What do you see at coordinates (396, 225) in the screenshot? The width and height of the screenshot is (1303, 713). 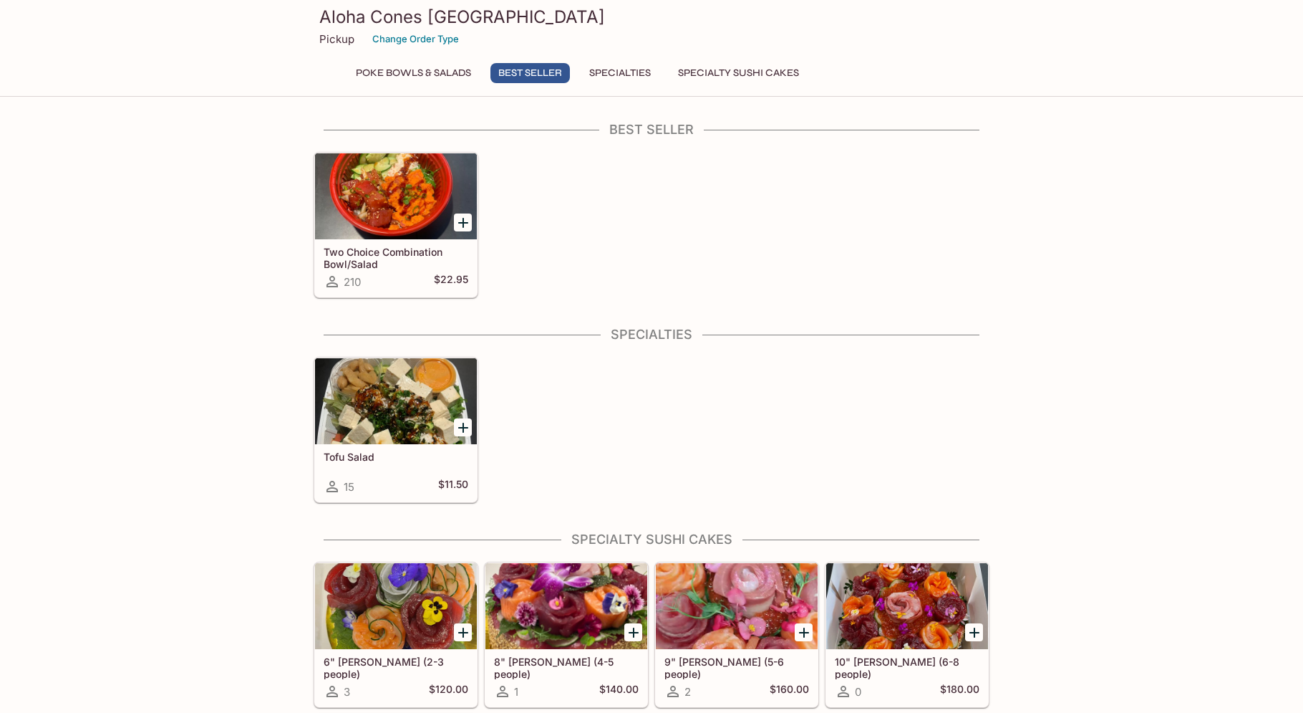 I see `a: Two Choice Combination Bowl/Salad210$22.95` at bounding box center [396, 225].